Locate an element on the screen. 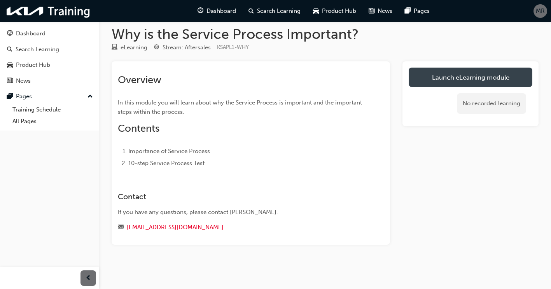 This screenshot has width=551, height=289. a: pages-iconPages is located at coordinates (417, 11).